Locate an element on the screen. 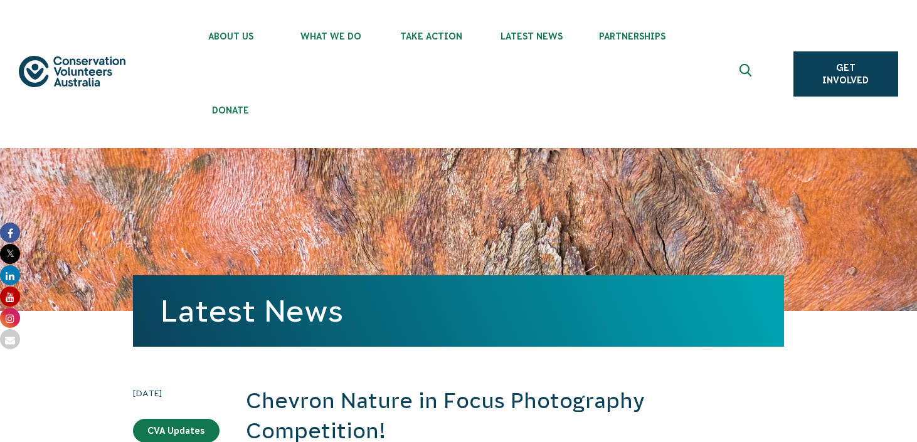  span: About Us is located at coordinates (231, 36).